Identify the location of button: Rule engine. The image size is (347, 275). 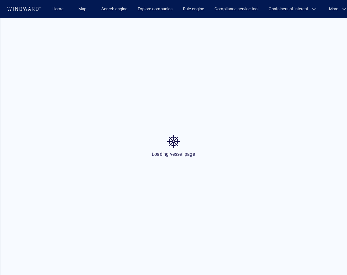
(193, 9).